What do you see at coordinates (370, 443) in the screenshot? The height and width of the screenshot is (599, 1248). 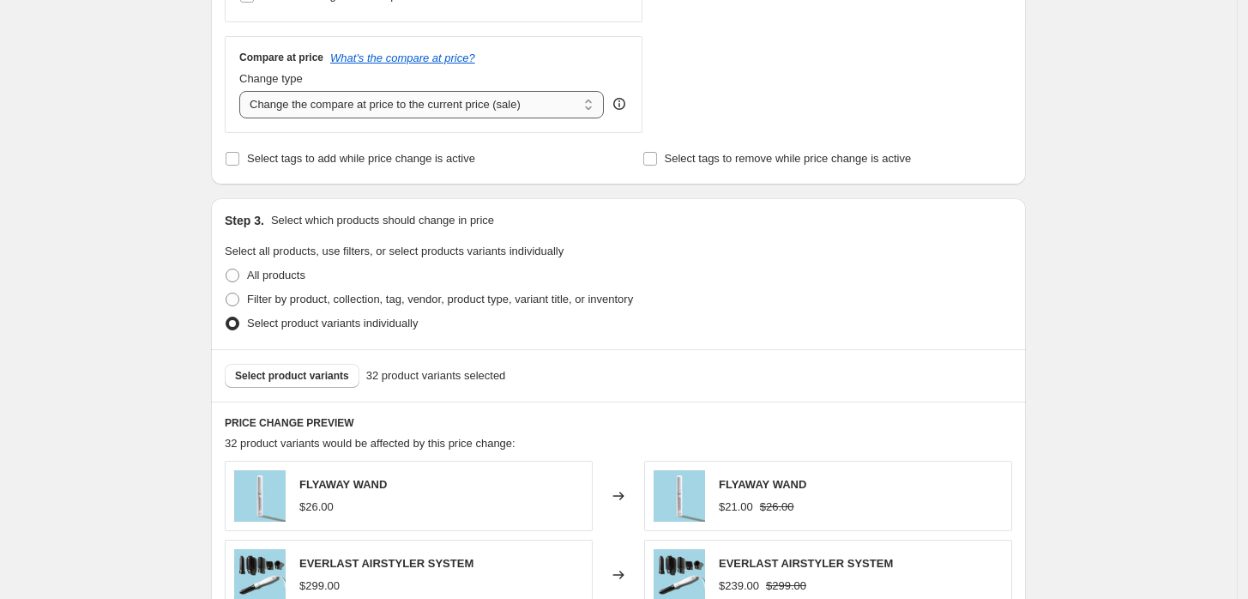 I see `span: 32 product variants would be affected by this price change:` at bounding box center [370, 443].